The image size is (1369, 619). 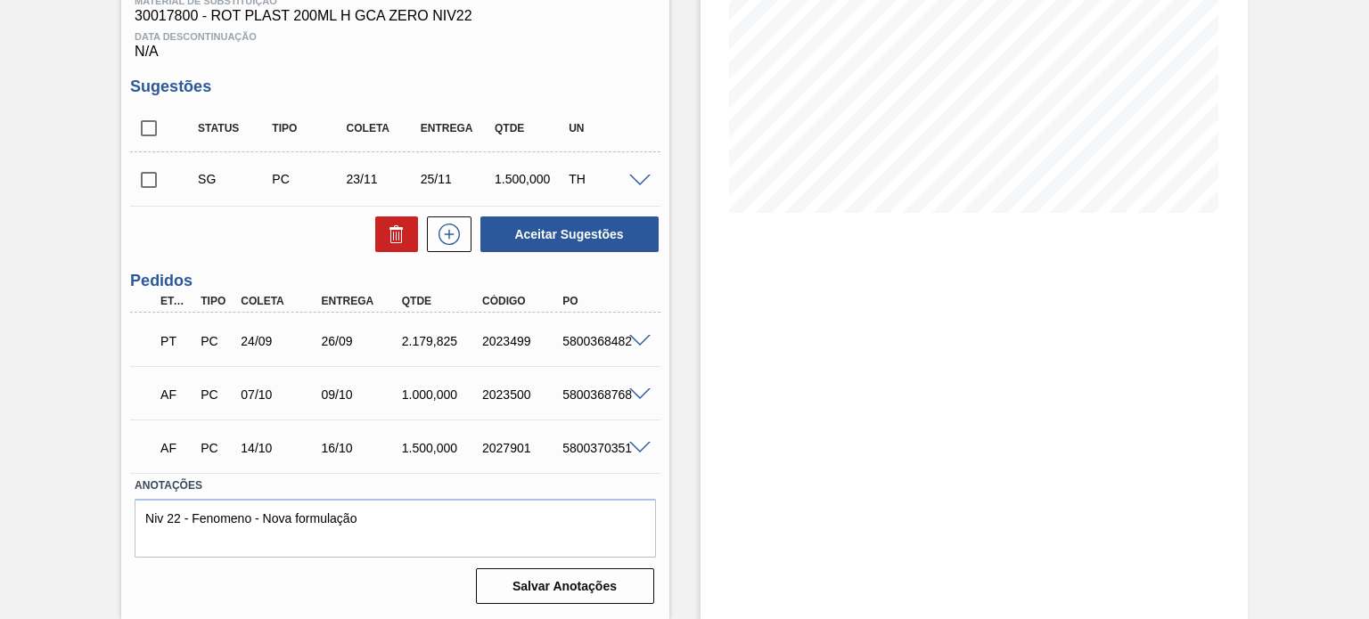 What do you see at coordinates (395, 86) in the screenshot?
I see `h3: Sugestões` at bounding box center [395, 86].